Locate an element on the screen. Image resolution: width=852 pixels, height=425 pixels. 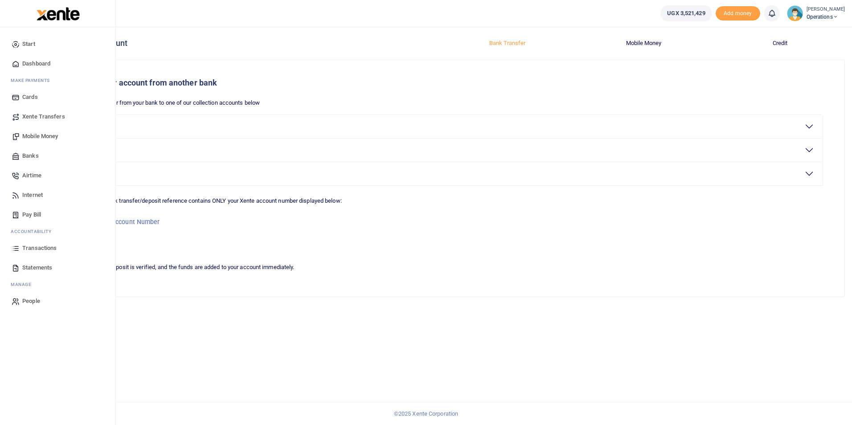
span: Transactions is located at coordinates (39, 248).